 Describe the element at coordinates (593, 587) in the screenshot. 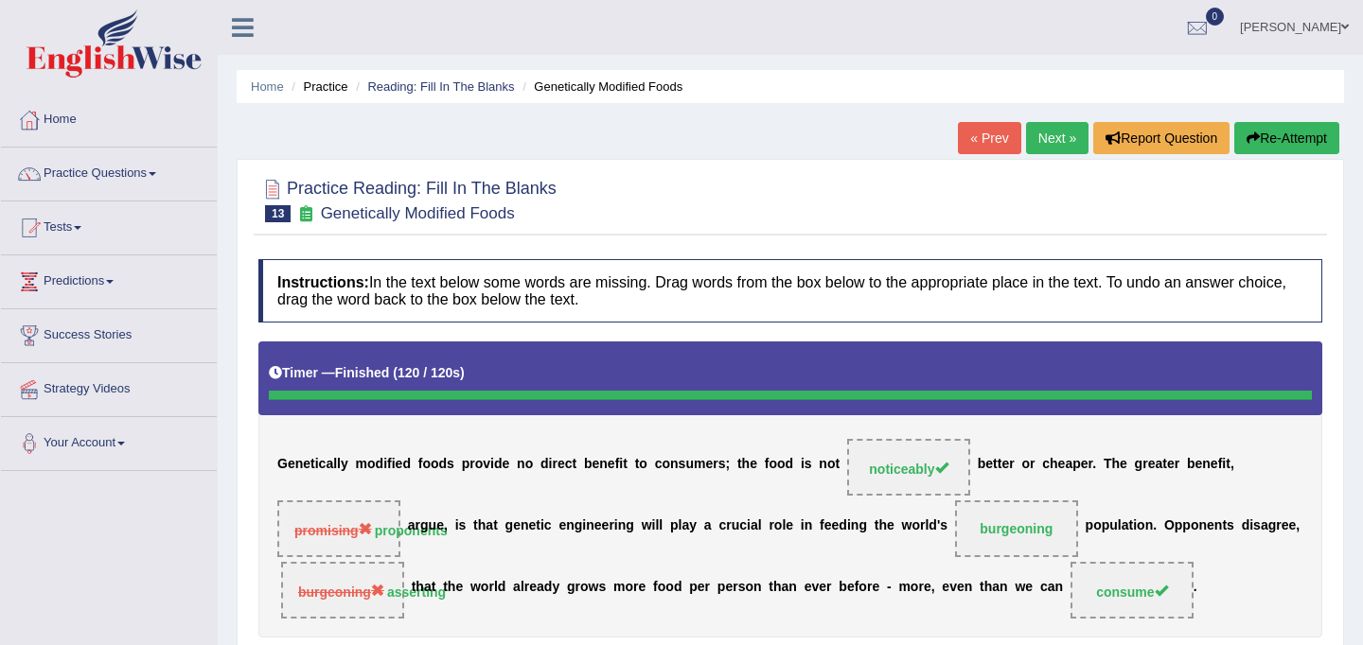

I see `b: w` at that location.